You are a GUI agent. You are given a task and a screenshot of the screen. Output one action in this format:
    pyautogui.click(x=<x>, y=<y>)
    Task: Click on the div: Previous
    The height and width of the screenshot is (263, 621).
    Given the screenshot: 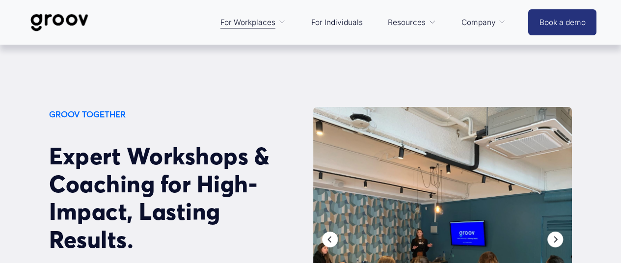 What is the action you would take?
    pyautogui.click(x=330, y=240)
    